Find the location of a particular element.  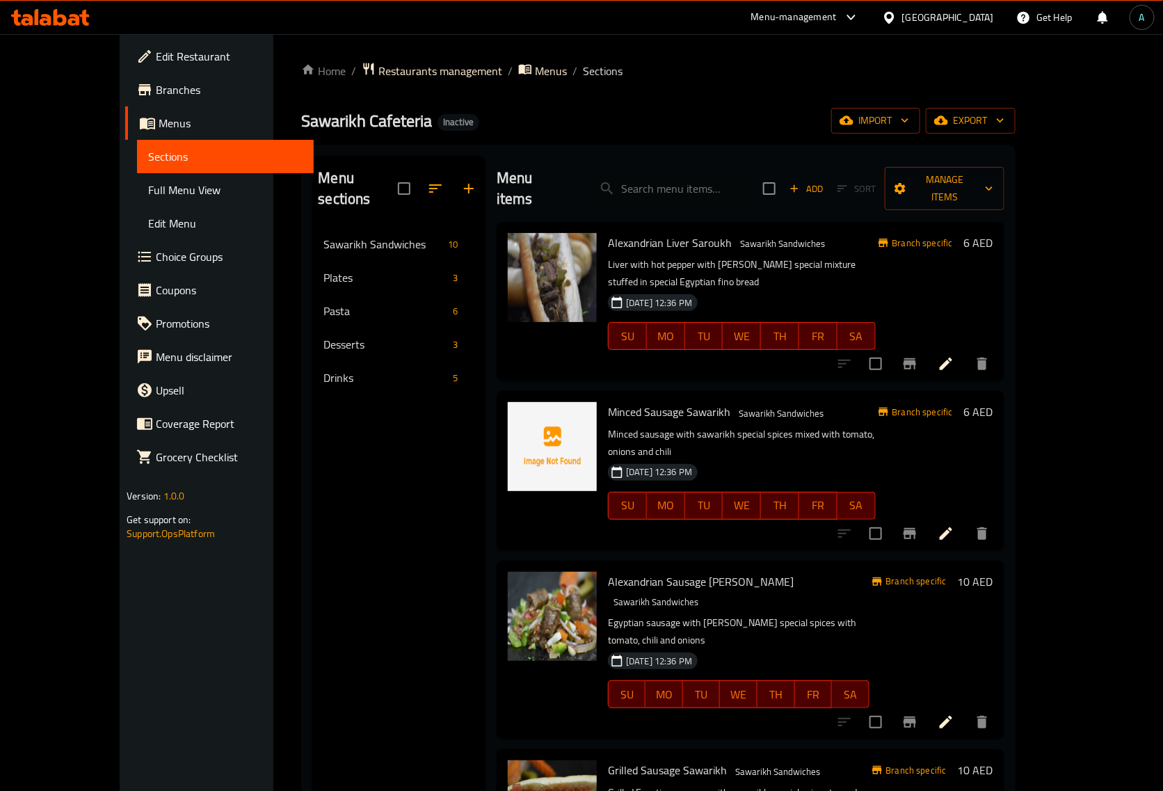

a: Restaurants management is located at coordinates (432, 71).